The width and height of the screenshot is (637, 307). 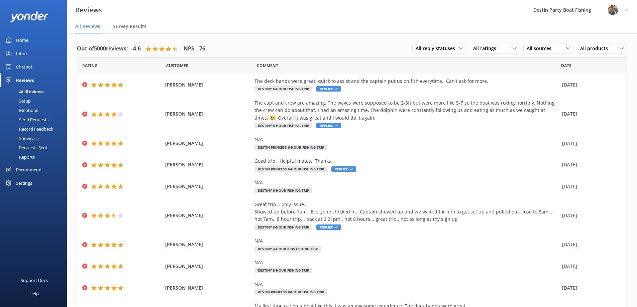 I want to click on div: Requests Sent, so click(x=26, y=148).